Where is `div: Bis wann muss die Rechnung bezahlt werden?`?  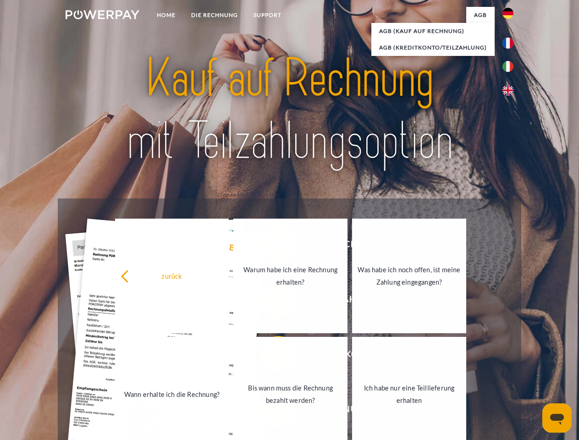
div: Bis wann muss die Rechnung bezahlt werden? is located at coordinates (290, 394).